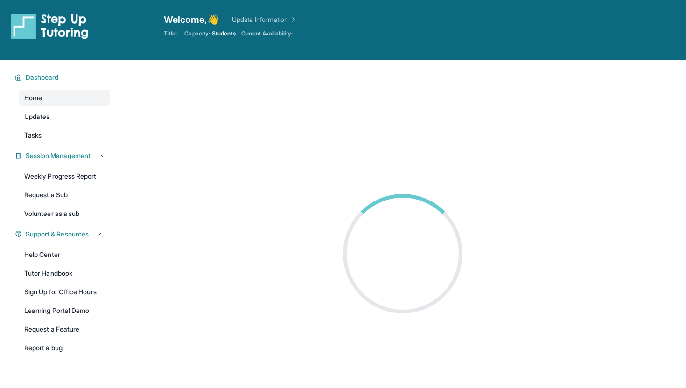 This screenshot has height=388, width=686. What do you see at coordinates (33, 135) in the screenshot?
I see `span: Tasks` at bounding box center [33, 135].